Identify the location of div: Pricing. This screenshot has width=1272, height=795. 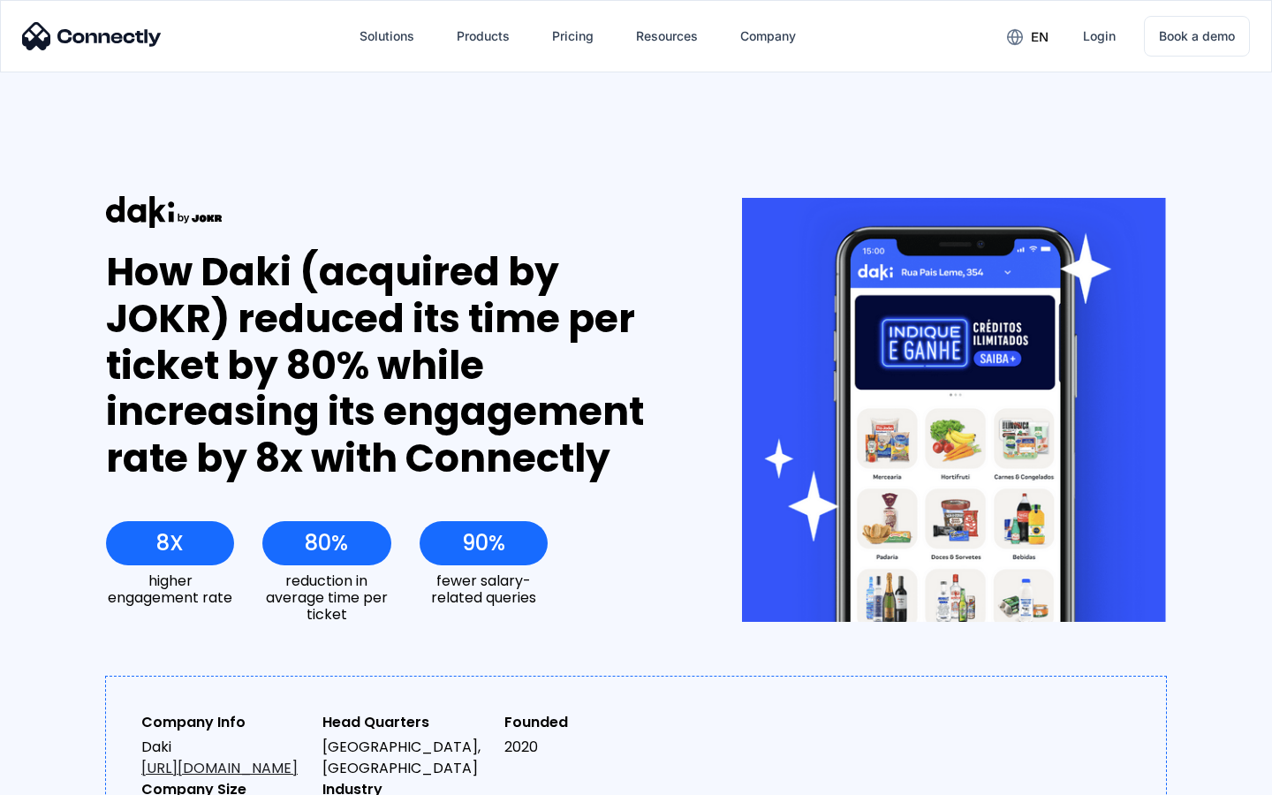
(573, 36).